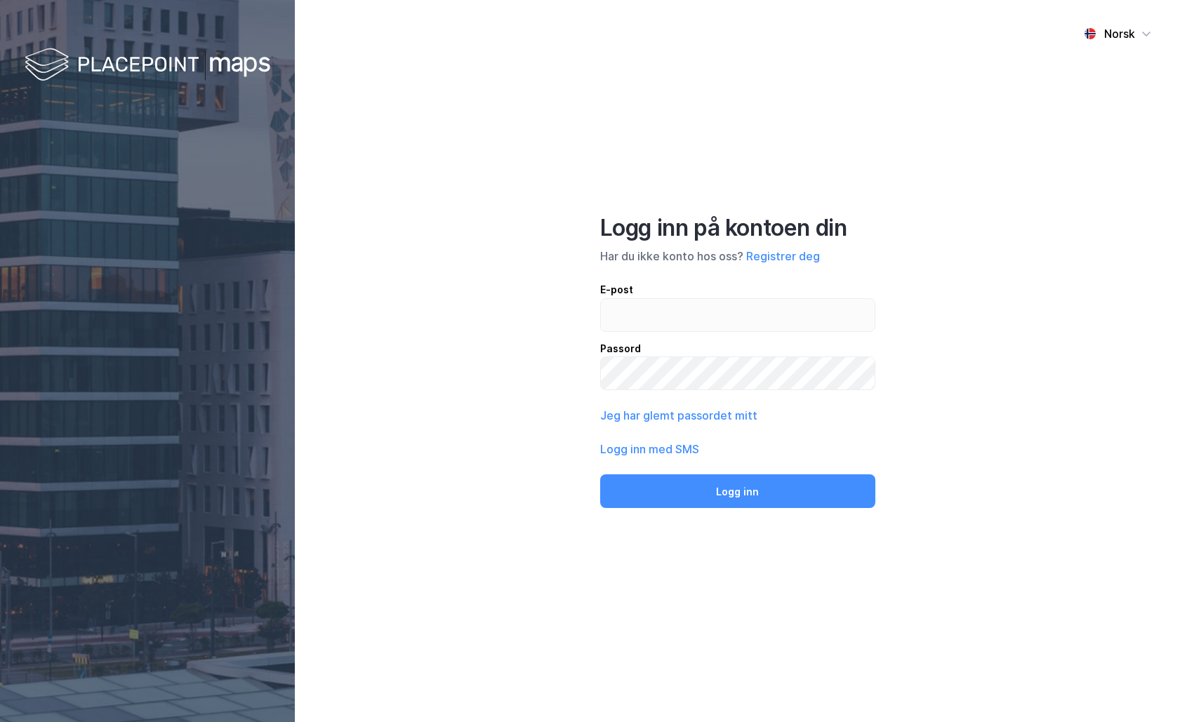  Describe the element at coordinates (738, 256) in the screenshot. I see `div: Har du ikke konto hos oss?` at that location.